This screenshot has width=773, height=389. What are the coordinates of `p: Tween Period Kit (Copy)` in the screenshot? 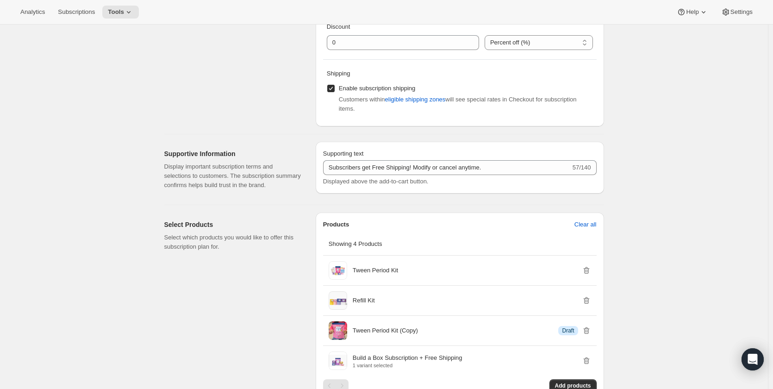 It's located at (385, 331).